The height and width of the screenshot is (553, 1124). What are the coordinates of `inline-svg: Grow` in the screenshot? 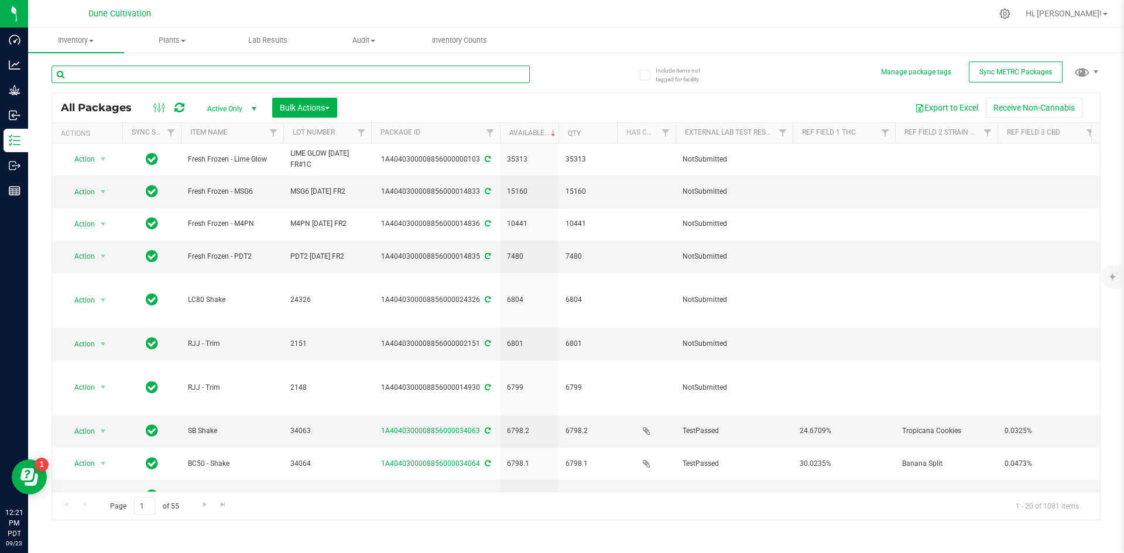 It's located at (15, 90).